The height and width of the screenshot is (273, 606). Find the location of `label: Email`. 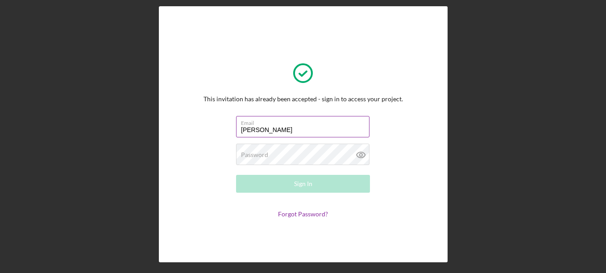

label: Email is located at coordinates (305, 121).